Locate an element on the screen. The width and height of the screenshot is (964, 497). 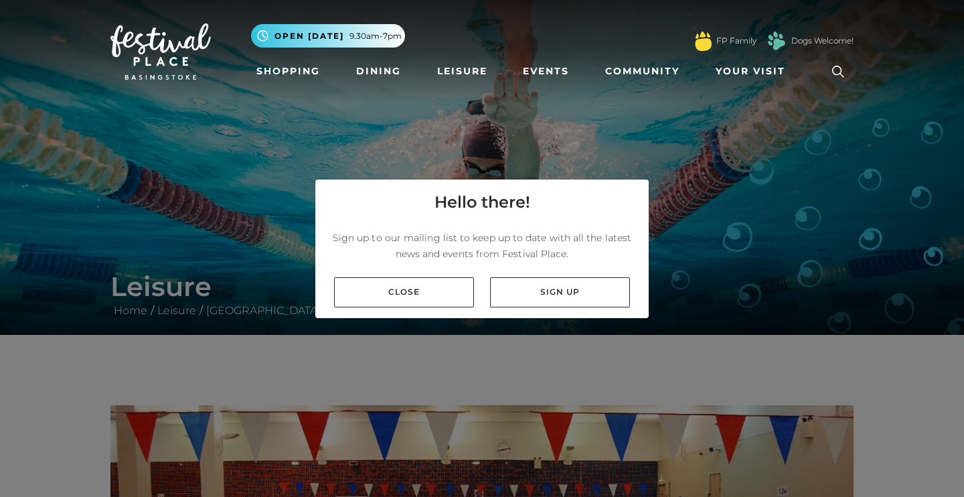
a: Dining is located at coordinates (378, 71).